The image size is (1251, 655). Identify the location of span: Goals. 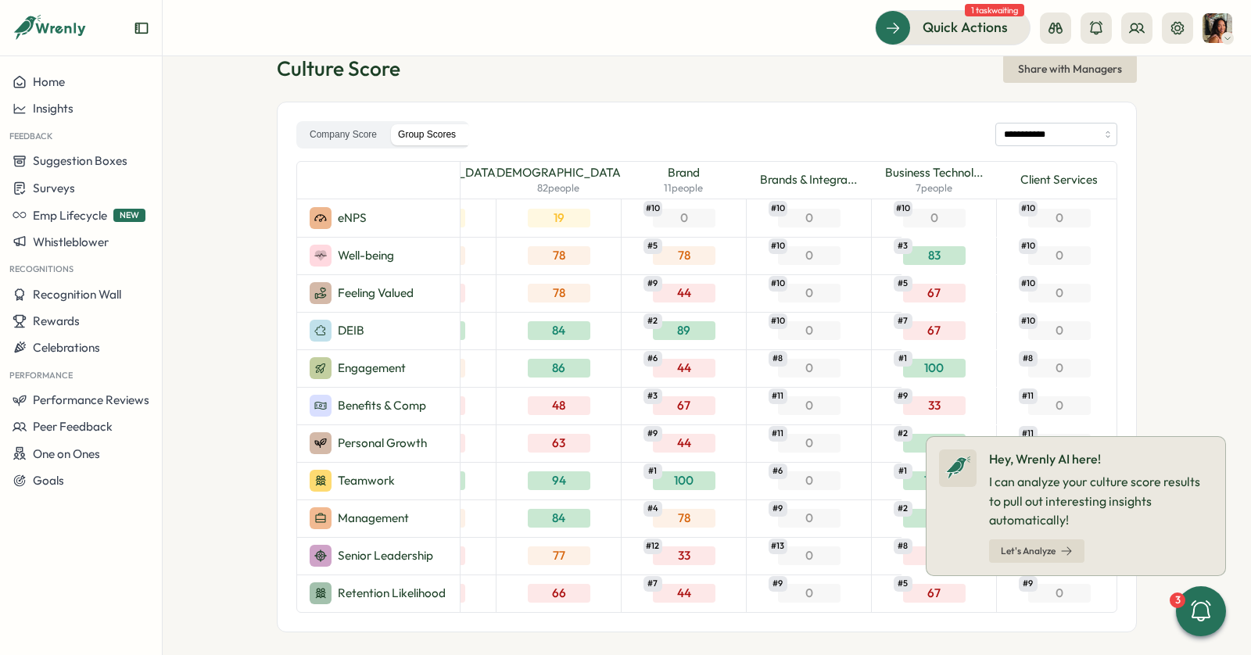
(48, 480).